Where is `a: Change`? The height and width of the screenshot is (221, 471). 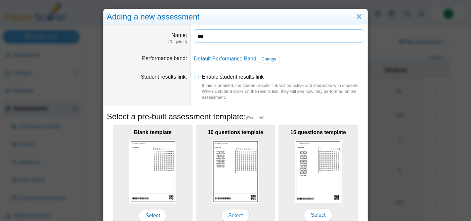
a: Change is located at coordinates (269, 59).